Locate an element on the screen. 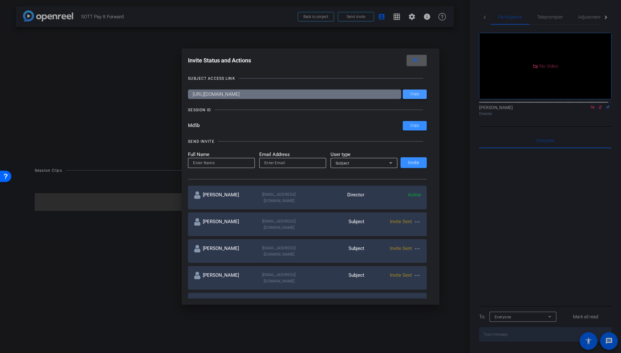  mat-icon: close is located at coordinates (415, 60).